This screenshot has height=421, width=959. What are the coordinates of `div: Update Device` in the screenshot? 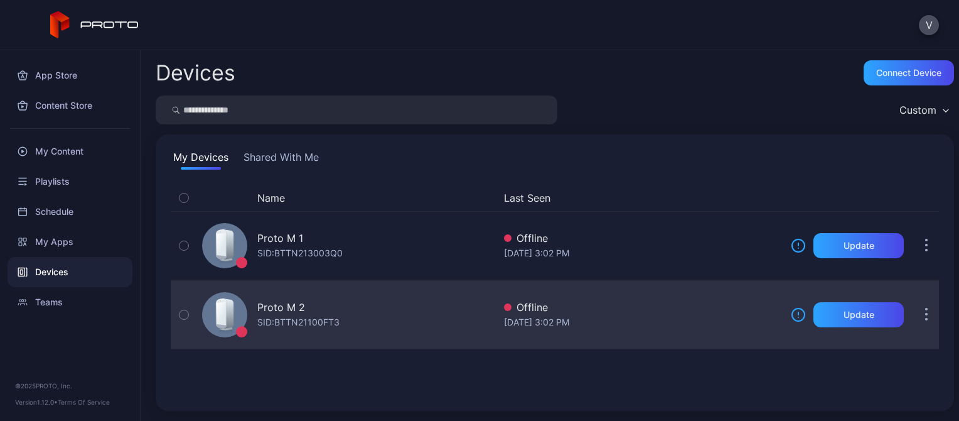 It's located at (843, 198).